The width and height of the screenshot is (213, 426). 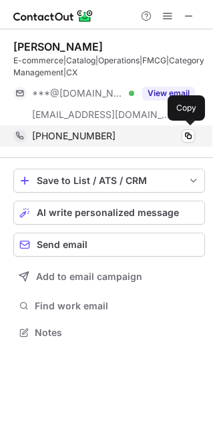 What do you see at coordinates (117, 333) in the screenshot?
I see `span: Notes` at bounding box center [117, 333].